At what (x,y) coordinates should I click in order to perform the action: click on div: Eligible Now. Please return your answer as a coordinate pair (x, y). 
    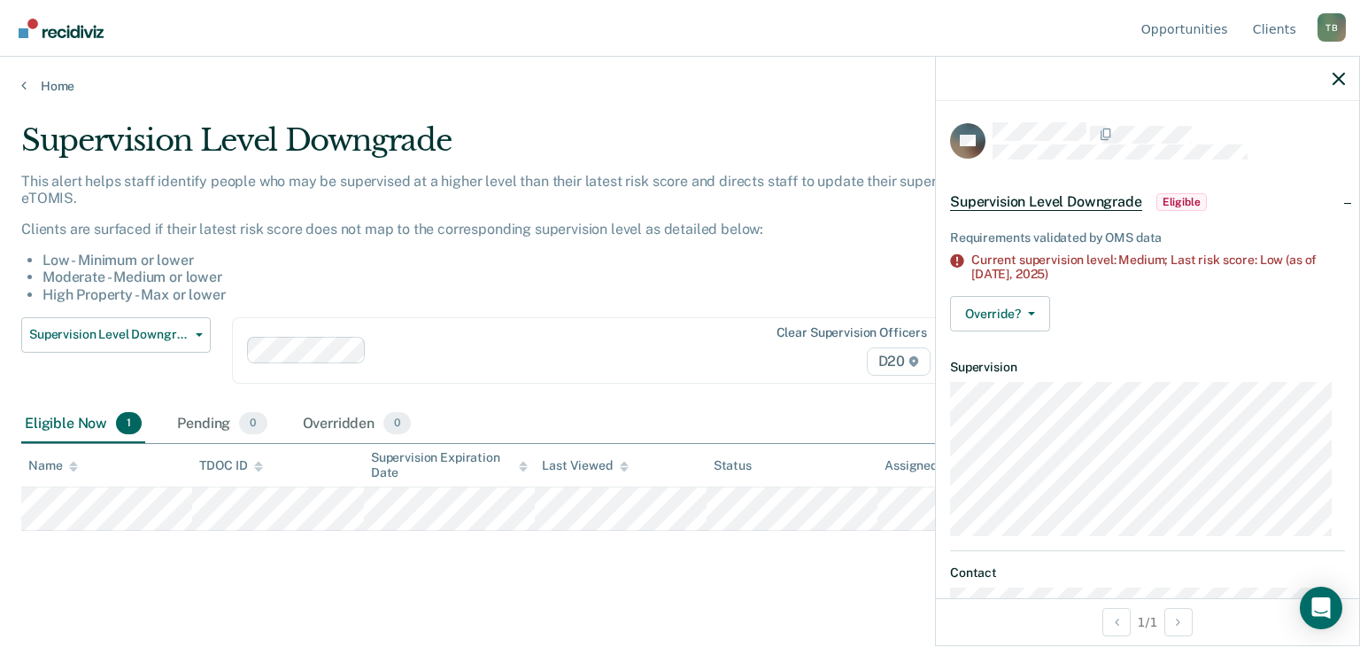
    Looking at the image, I should click on (83, 424).